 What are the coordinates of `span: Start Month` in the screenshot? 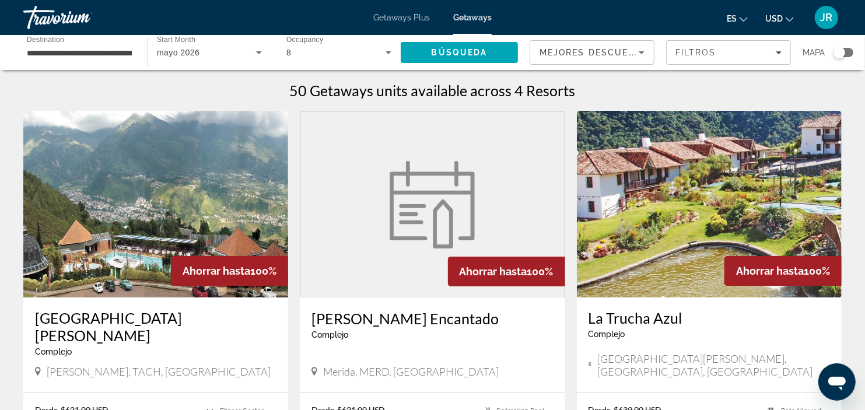 It's located at (176, 40).